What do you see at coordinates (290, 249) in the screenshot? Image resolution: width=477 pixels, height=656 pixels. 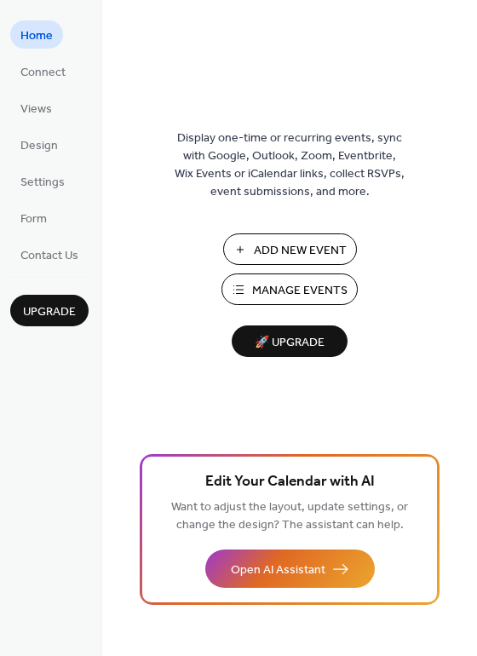 I see `button: Add New Event` at bounding box center [290, 249].